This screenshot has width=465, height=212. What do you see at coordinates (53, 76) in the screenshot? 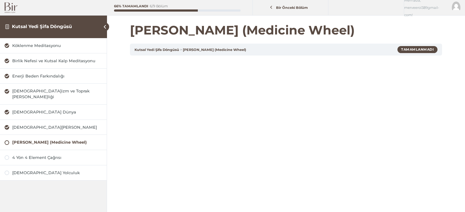
I see `a: Enerji Beden Farkındalığı` at bounding box center [53, 76].